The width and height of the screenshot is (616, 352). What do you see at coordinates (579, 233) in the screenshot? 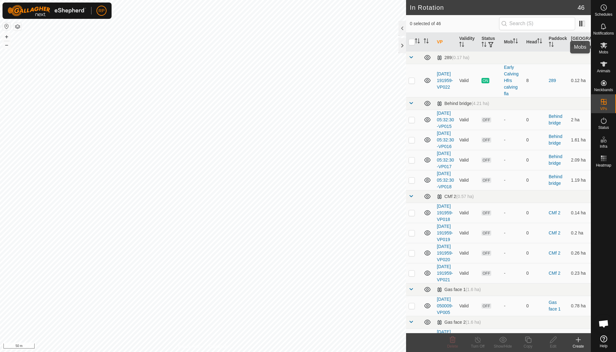
I see `td: 0.2 ha` at bounding box center [579, 233].